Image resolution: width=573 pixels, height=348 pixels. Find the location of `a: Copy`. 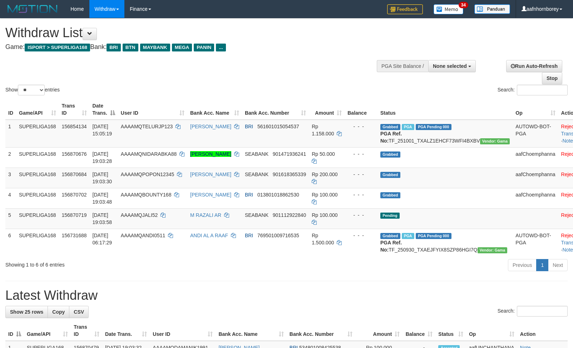

a: Copy is located at coordinates (58, 312).